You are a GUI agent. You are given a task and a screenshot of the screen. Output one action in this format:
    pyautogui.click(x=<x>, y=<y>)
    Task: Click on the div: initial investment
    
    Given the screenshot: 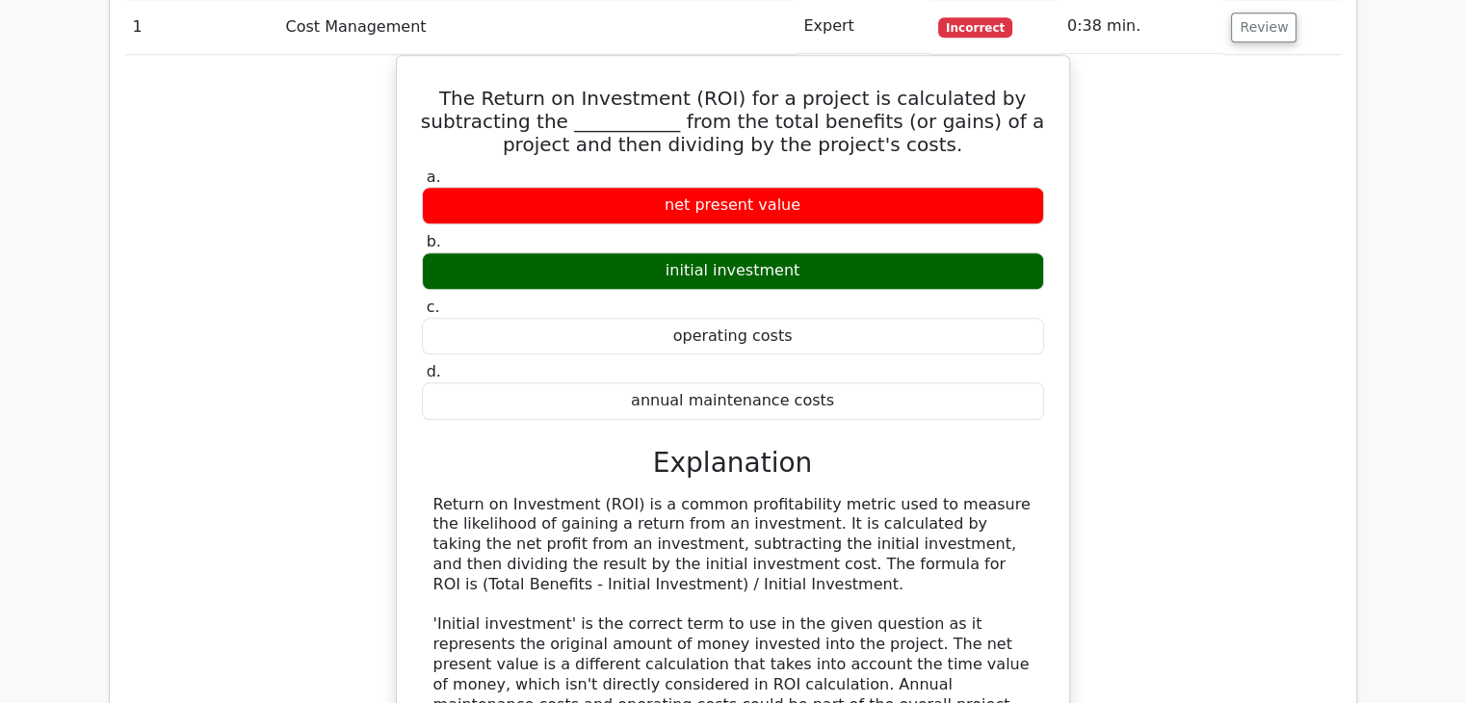 What is the action you would take?
    pyautogui.click(x=733, y=271)
    